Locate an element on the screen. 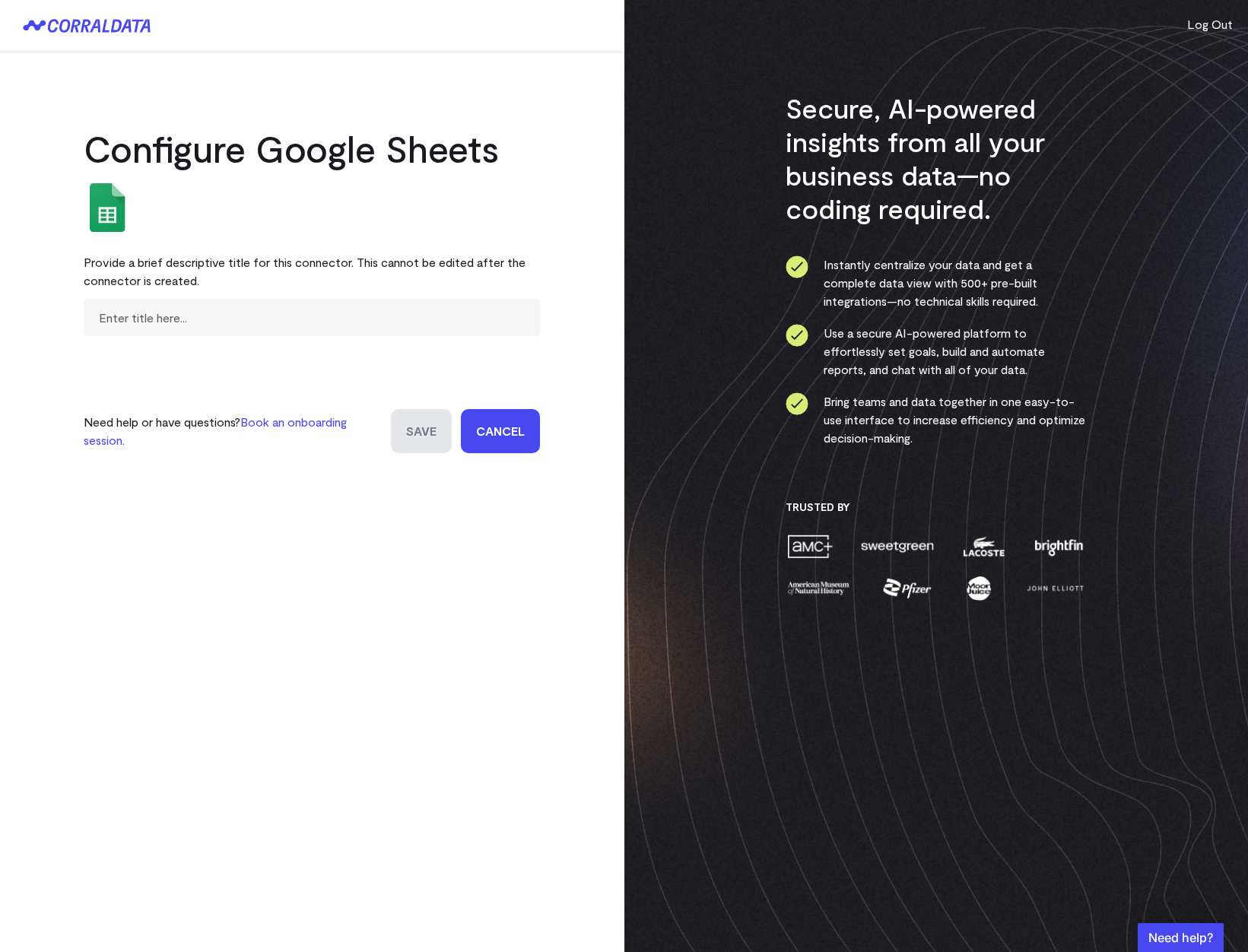 The height and width of the screenshot is (952, 1248). h3: Trusted By is located at coordinates (935, 507).